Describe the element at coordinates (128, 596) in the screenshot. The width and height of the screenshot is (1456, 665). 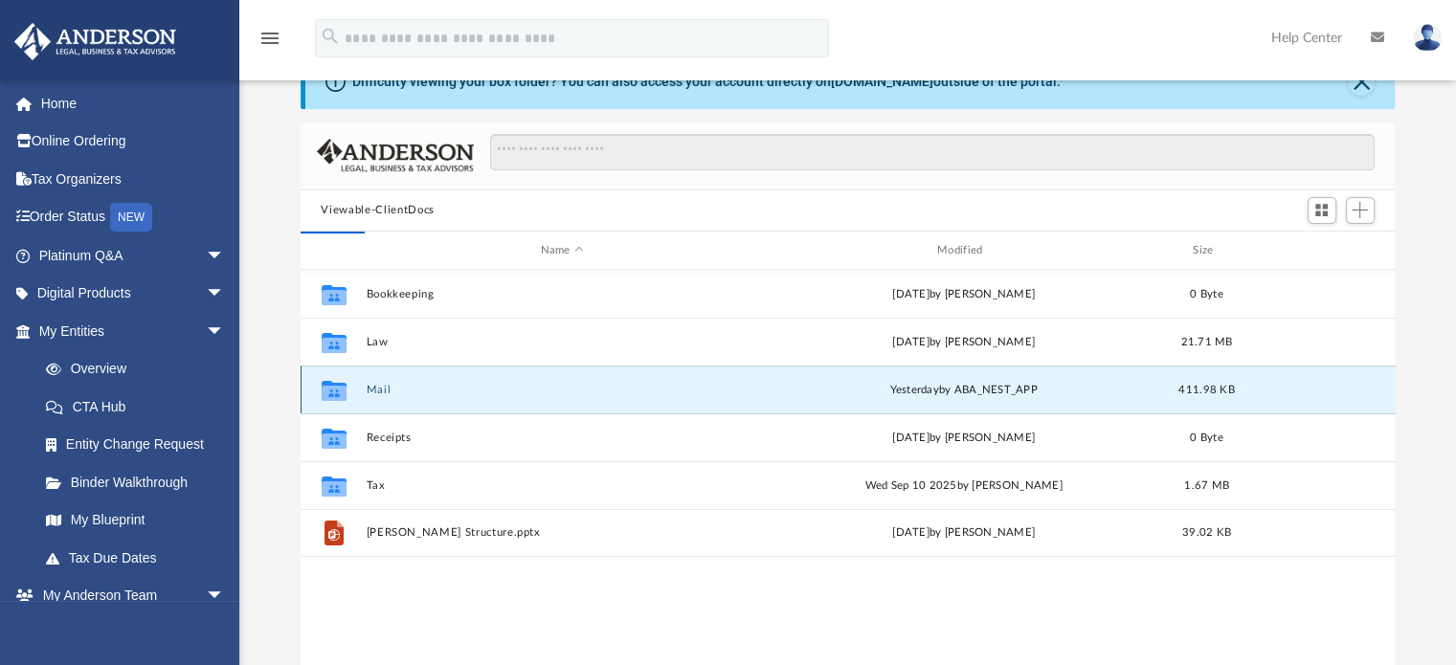
I see `a: My Anderson Teamarrow_drop_down` at that location.